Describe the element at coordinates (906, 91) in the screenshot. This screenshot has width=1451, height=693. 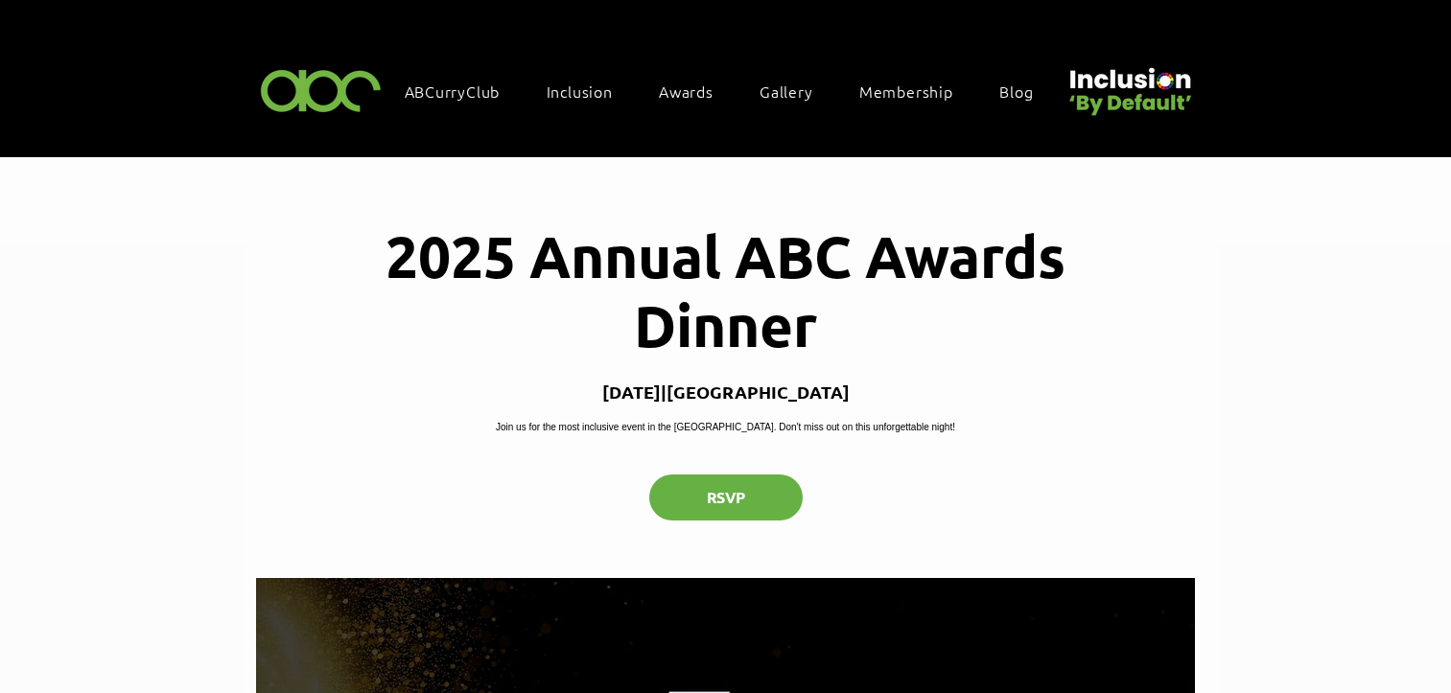
I see `span: Membership` at that location.